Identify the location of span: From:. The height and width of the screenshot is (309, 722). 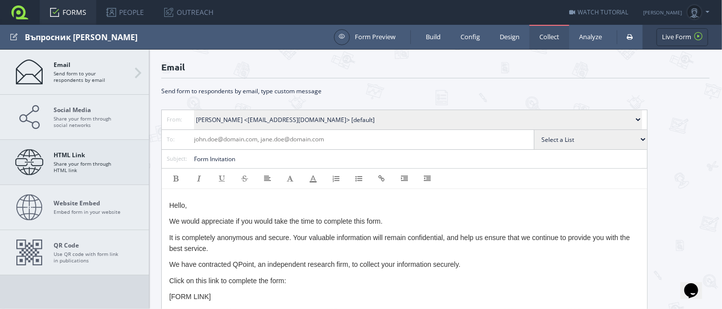
(180, 120).